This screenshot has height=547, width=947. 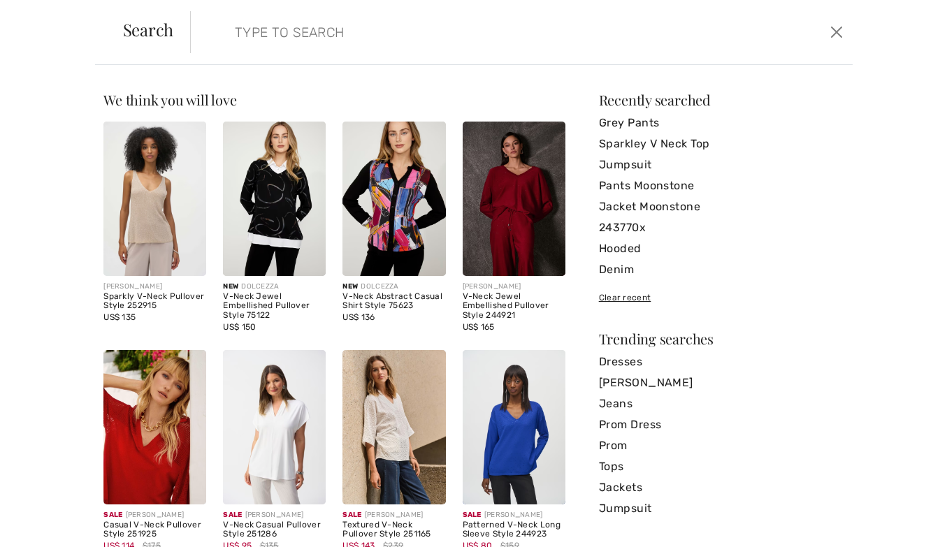 What do you see at coordinates (170, 99) in the screenshot?
I see `span: We think you will love` at bounding box center [170, 99].